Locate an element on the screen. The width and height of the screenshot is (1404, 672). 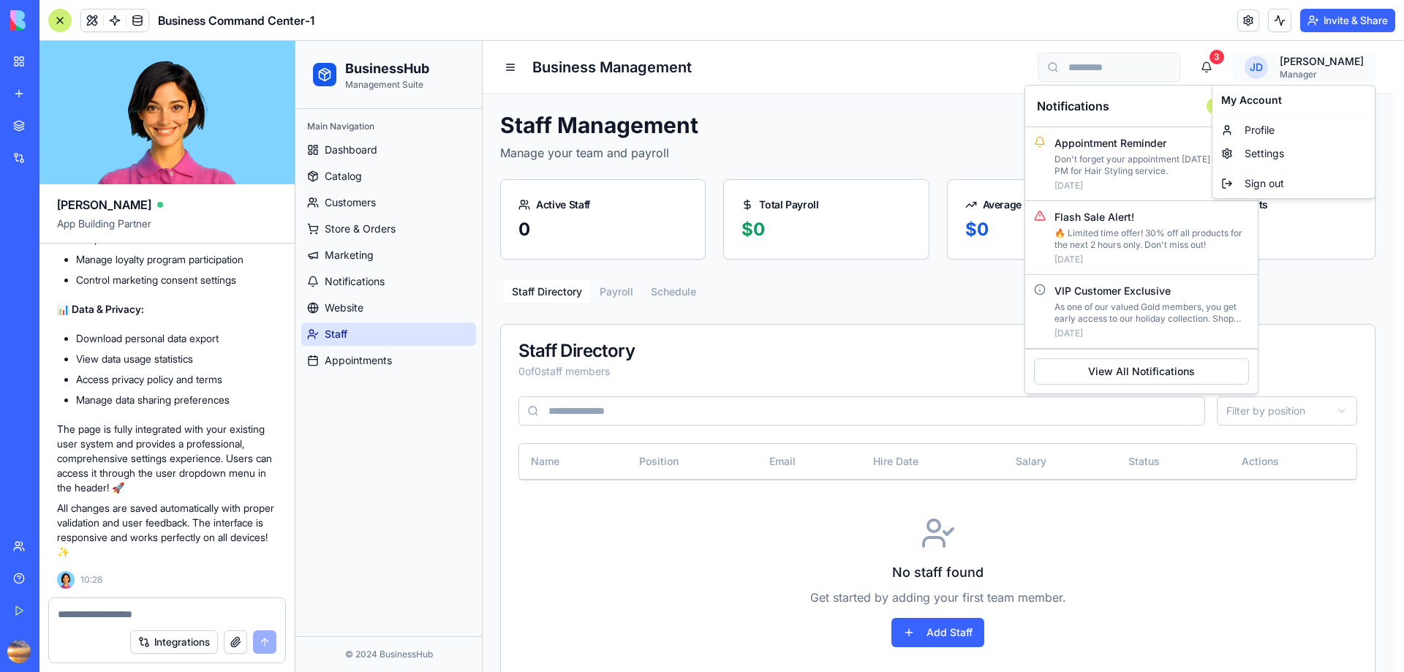
button: Integrations is located at coordinates (174, 642).